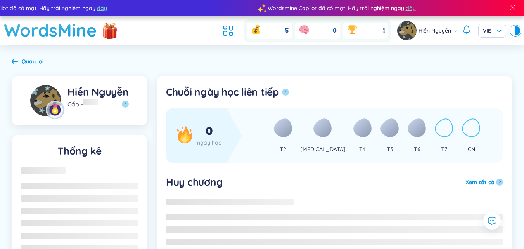 The width and height of the screenshot is (524, 249). Describe the element at coordinates (33, 61) in the screenshot. I see `div: Quay lại` at that location.